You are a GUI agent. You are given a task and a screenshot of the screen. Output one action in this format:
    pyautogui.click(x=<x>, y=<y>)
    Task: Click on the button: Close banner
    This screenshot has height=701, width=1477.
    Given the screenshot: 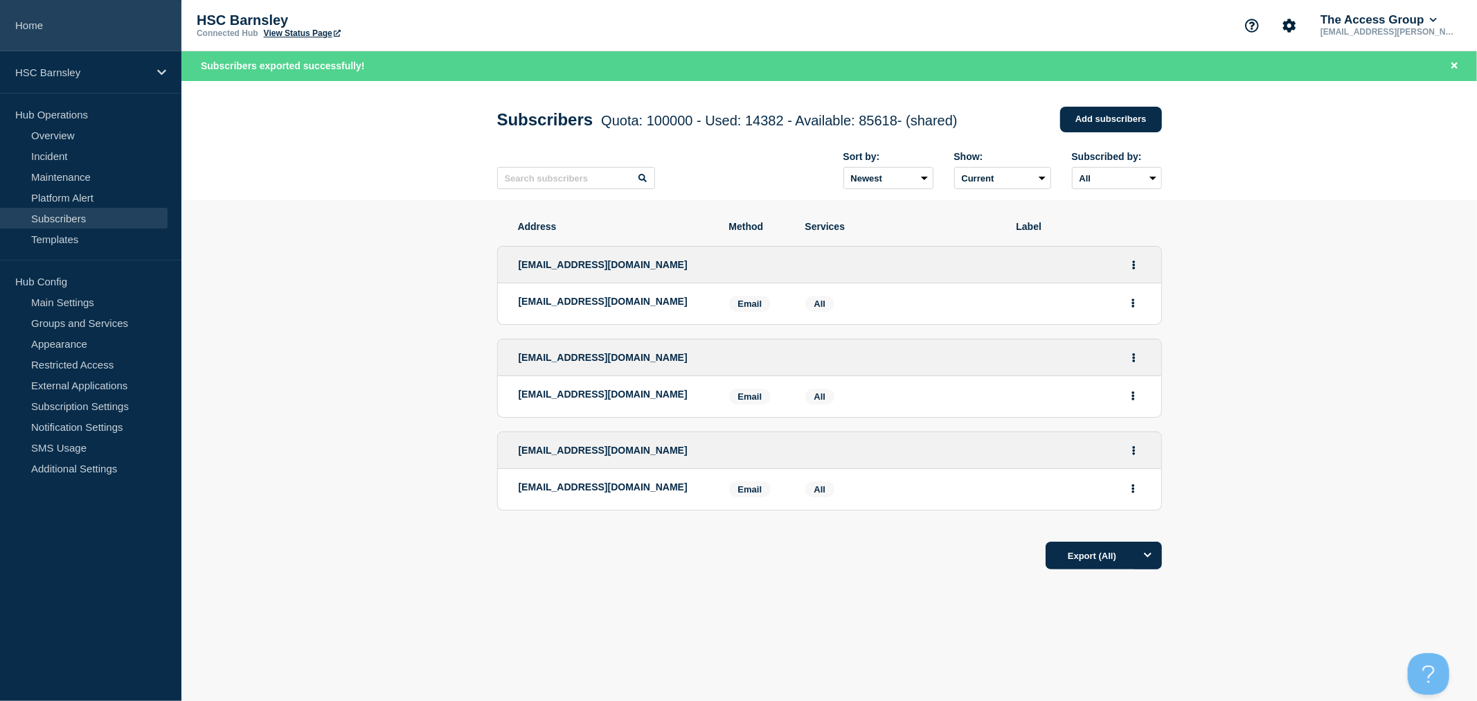 What is the action you would take?
    pyautogui.click(x=1454, y=66)
    